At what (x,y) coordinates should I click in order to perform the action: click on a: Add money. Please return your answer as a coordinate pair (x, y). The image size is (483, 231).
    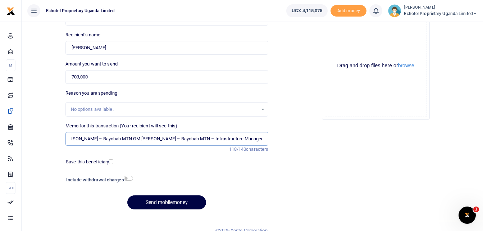
    Looking at the image, I should click on (348, 10).